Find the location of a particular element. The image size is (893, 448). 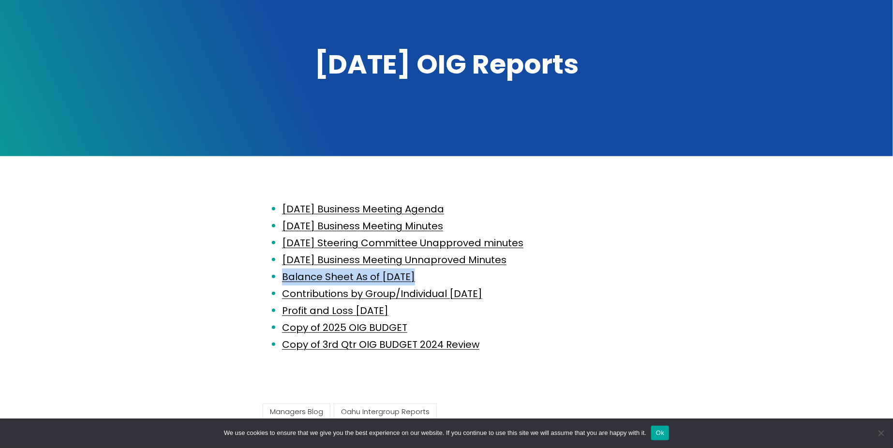

button: Ok is located at coordinates (660, 433).